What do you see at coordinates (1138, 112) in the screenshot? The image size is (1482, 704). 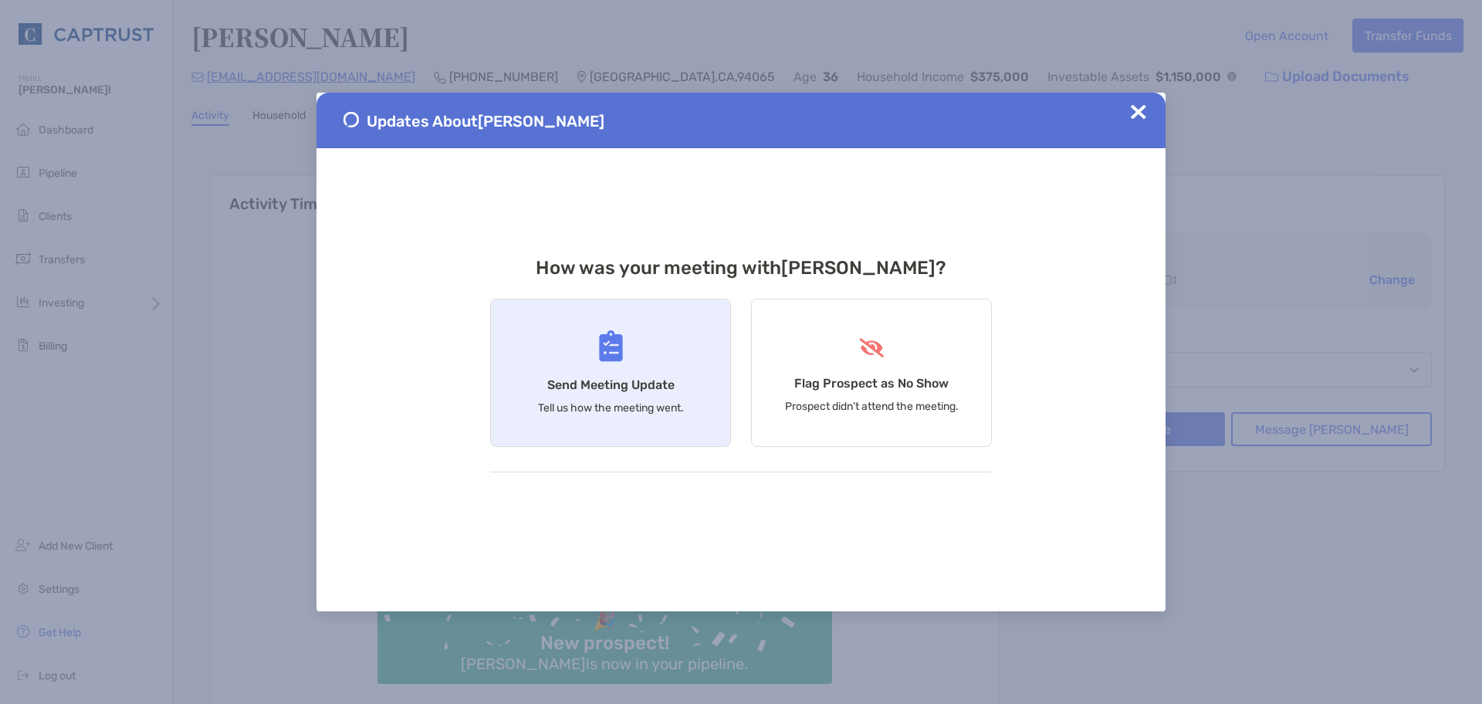 I see `img: Close Updates Zoe` at bounding box center [1138, 112].